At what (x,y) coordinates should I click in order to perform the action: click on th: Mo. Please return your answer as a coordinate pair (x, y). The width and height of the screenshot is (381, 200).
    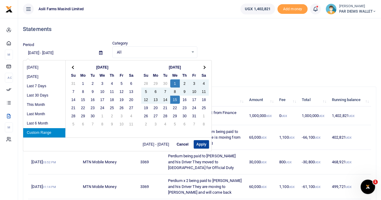
    Looking at the image, I should click on (83, 75).